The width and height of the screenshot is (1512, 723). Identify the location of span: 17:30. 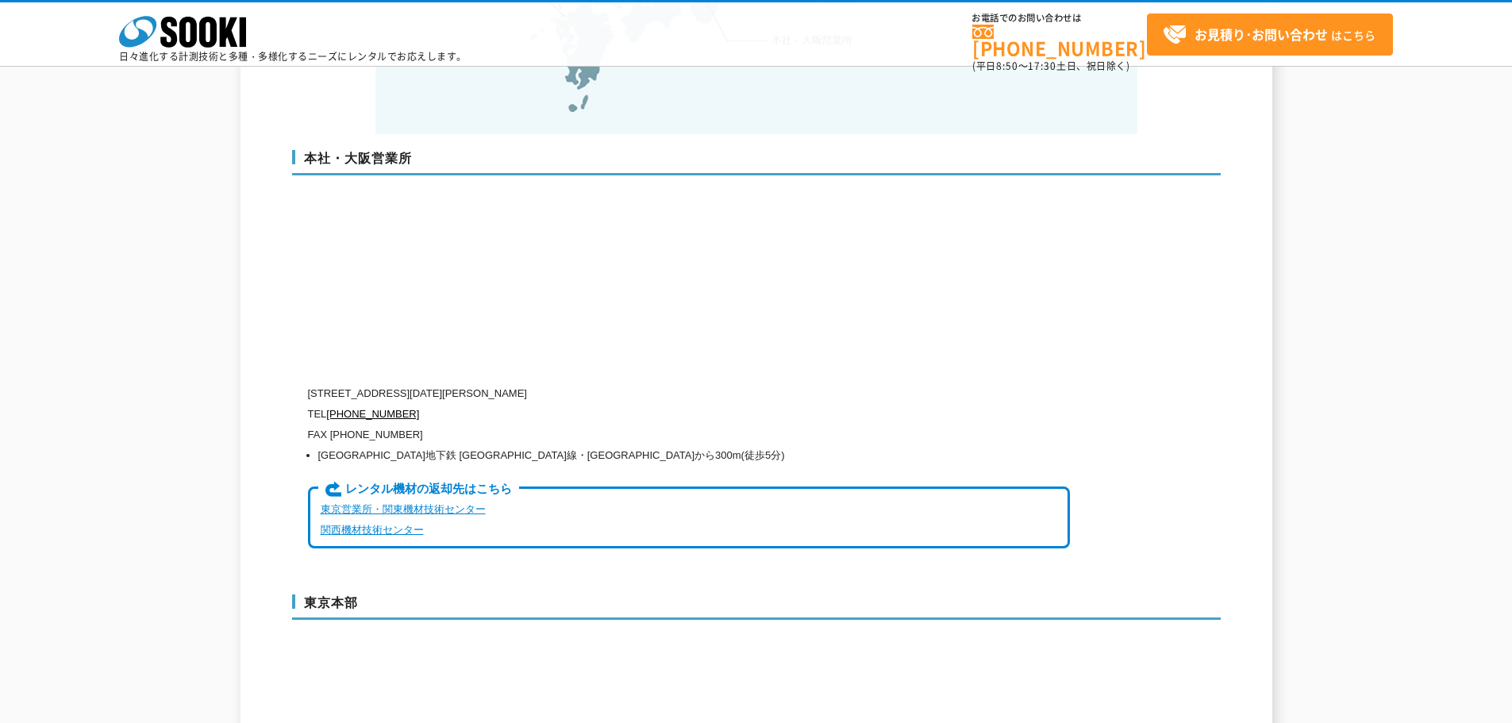
(1042, 66).